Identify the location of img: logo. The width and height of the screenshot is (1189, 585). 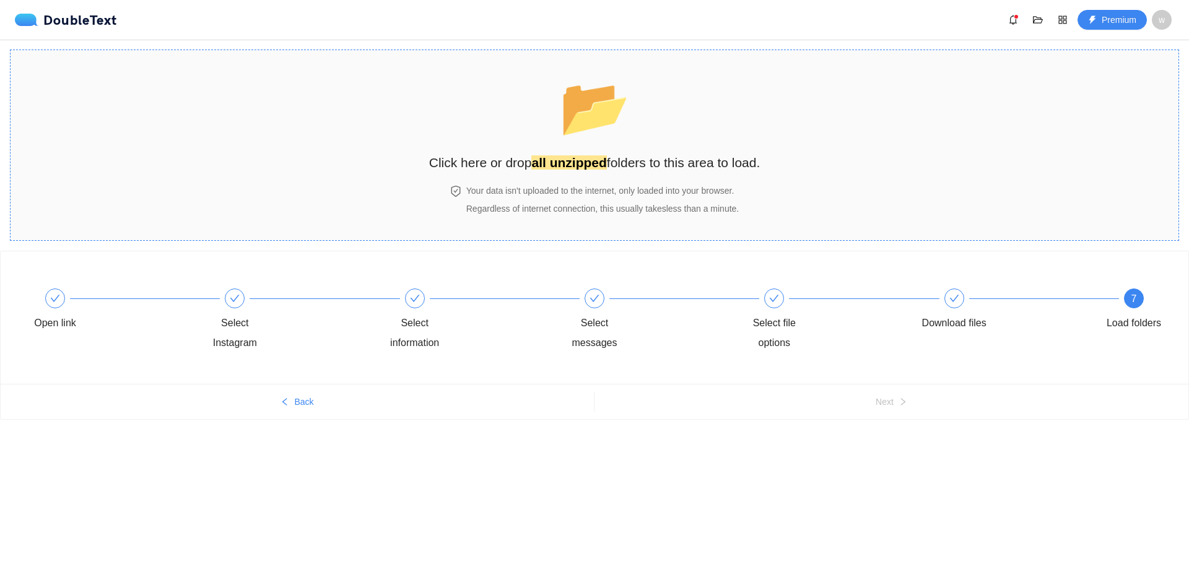
(29, 20).